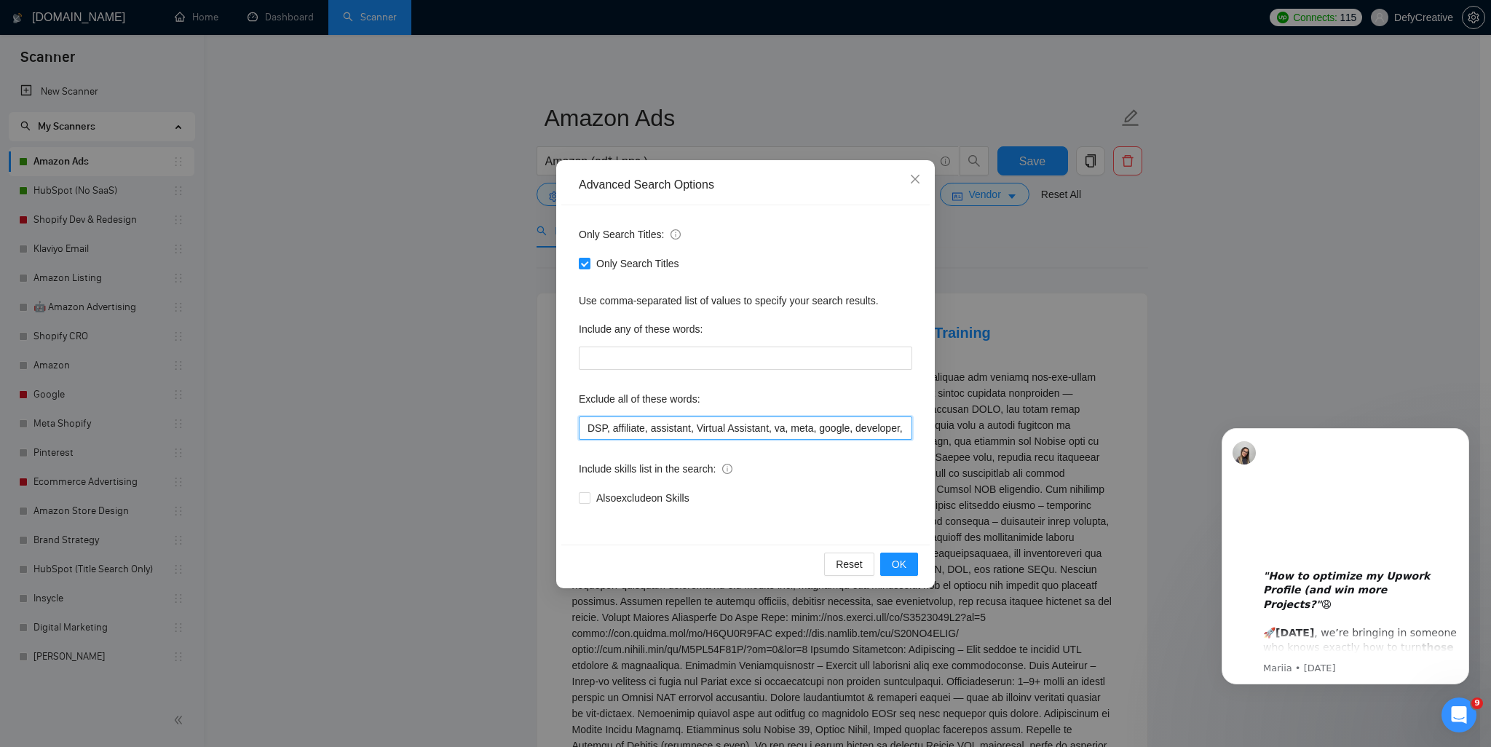 The width and height of the screenshot is (1491, 747). What do you see at coordinates (630, 234) in the screenshot?
I see `span: Only Search Titles:` at bounding box center [630, 234].